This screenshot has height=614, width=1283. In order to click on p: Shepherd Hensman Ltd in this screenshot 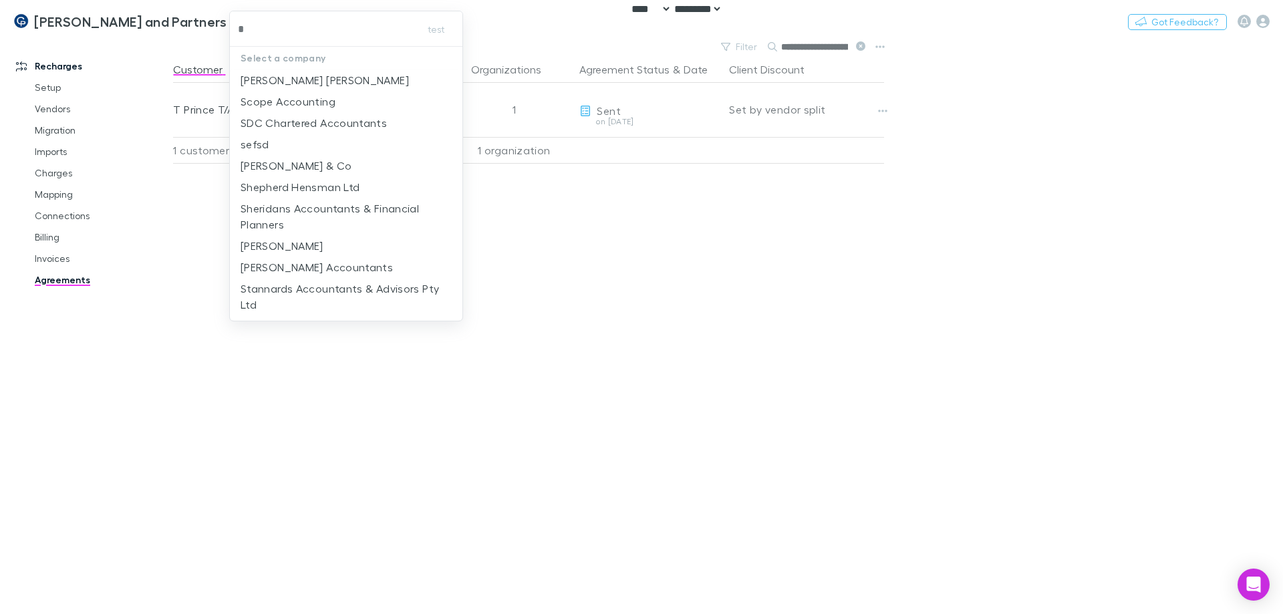, I will do `click(300, 187)`.